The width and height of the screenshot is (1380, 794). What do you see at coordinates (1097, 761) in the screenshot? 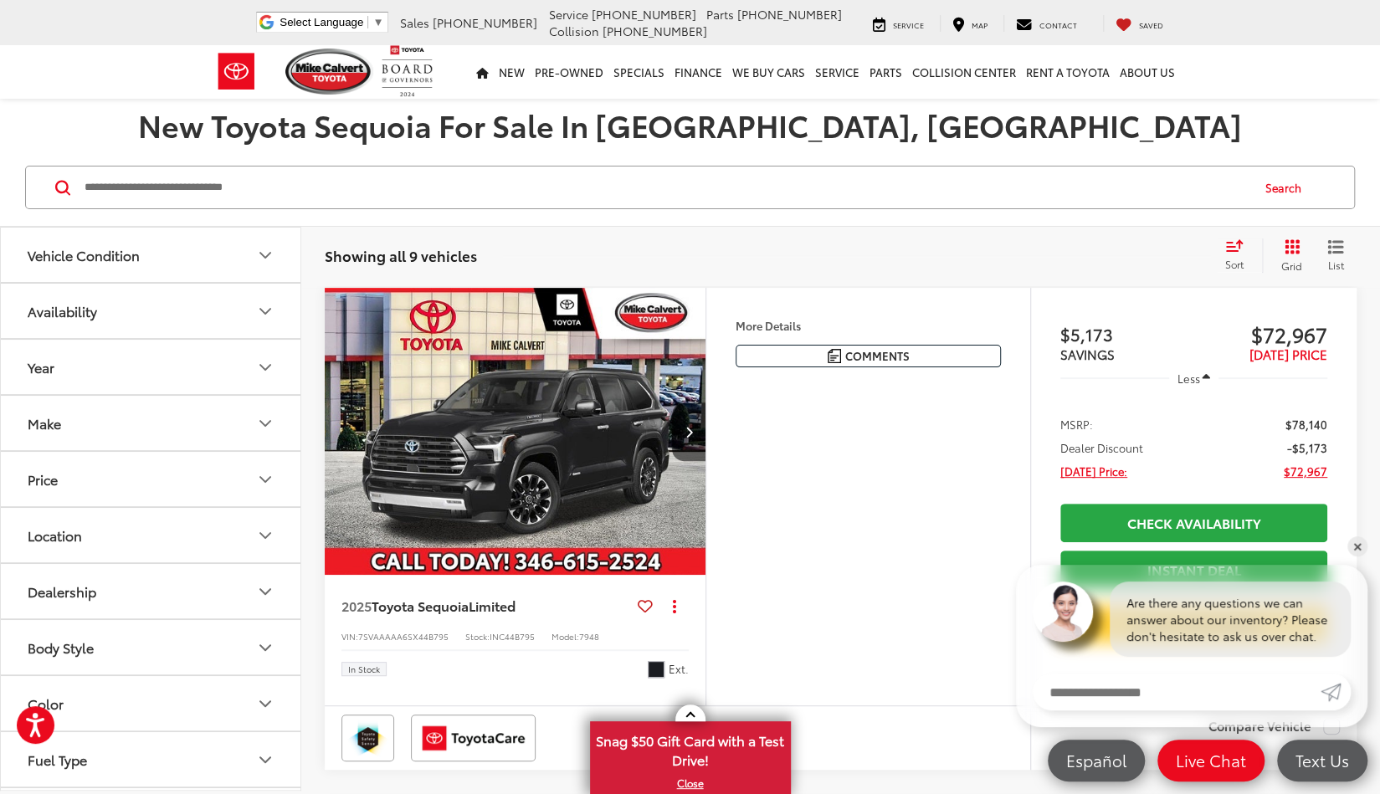
I see `a: Español` at bounding box center [1097, 761].